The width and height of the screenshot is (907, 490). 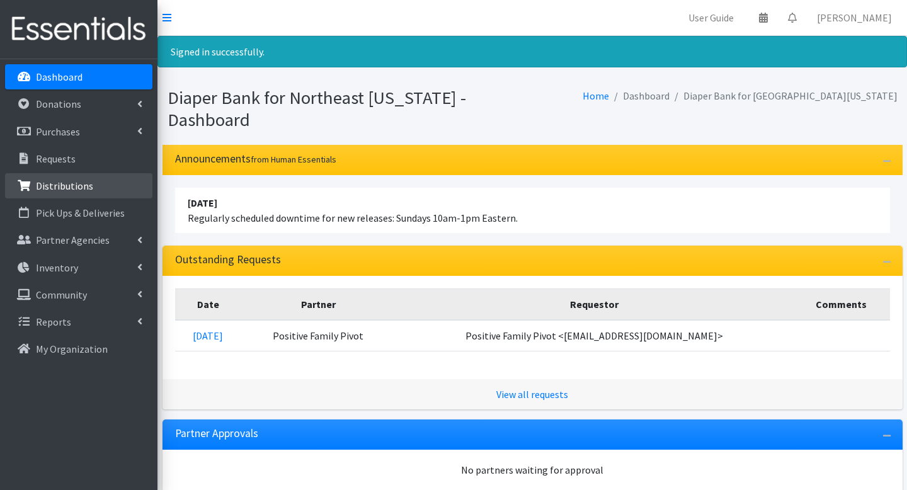 What do you see at coordinates (318, 305) in the screenshot?
I see `th: Partner` at bounding box center [318, 305].